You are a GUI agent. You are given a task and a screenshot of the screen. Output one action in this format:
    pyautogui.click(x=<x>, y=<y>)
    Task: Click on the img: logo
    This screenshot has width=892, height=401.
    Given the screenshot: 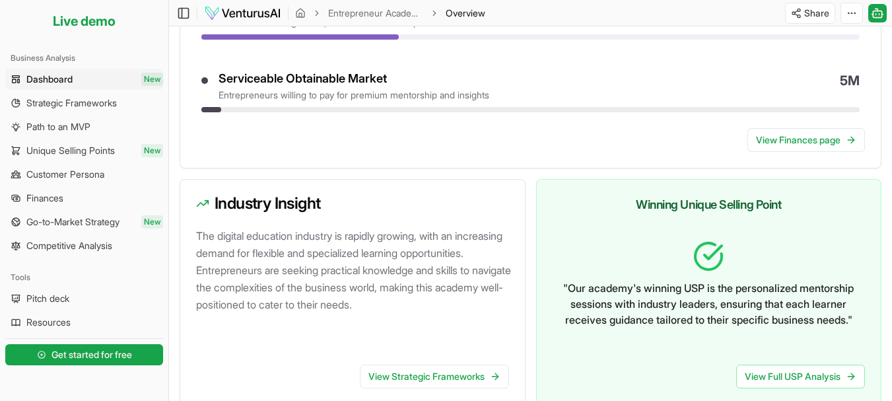 What is the action you would take?
    pyautogui.click(x=242, y=13)
    